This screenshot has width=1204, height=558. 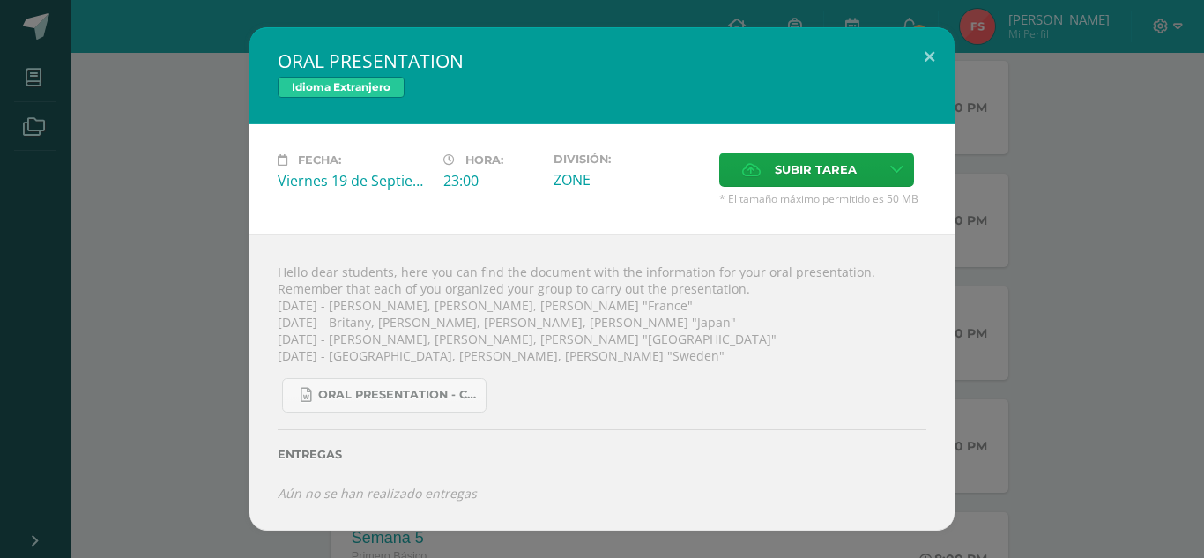 What do you see at coordinates (484, 160) in the screenshot?
I see `span: Hora:` at bounding box center [484, 160].